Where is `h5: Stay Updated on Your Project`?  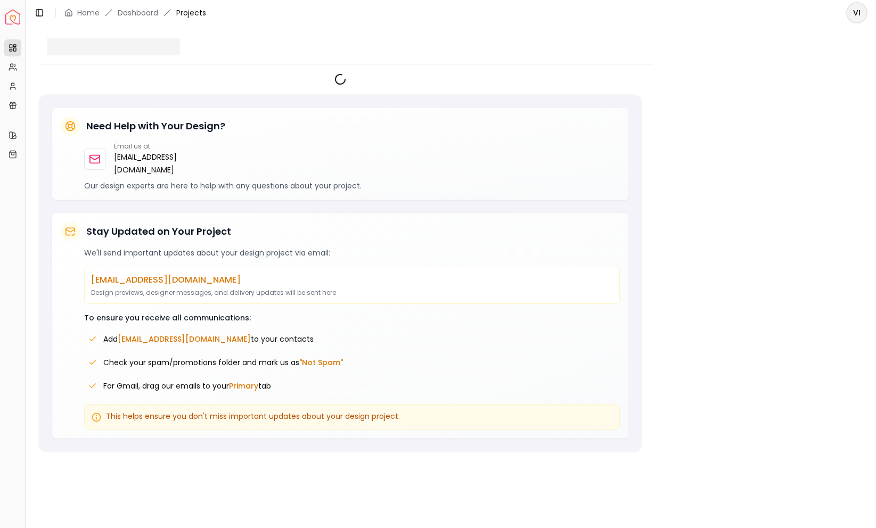
h5: Stay Updated on Your Project is located at coordinates (159, 232).